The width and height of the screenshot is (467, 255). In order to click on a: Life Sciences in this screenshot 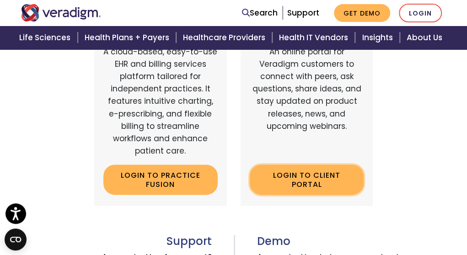, I will do `click(46, 37)`.